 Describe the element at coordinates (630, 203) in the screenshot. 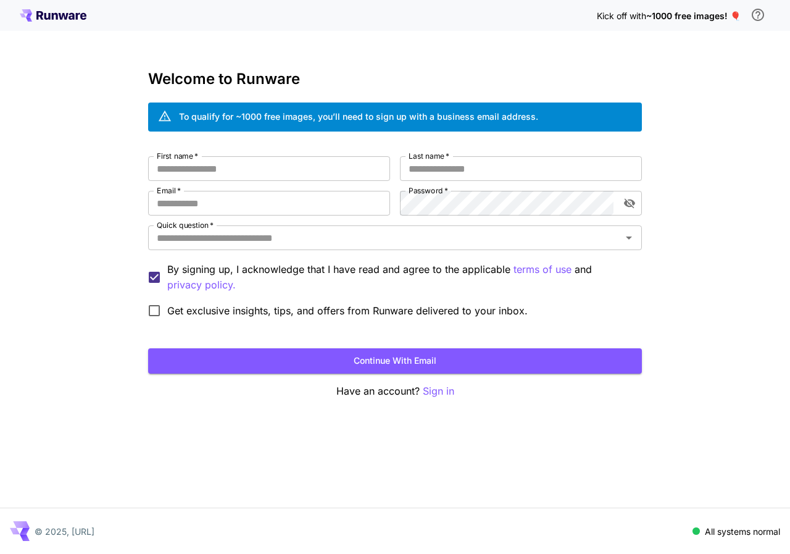

I see `button: toggle password visibility` at that location.